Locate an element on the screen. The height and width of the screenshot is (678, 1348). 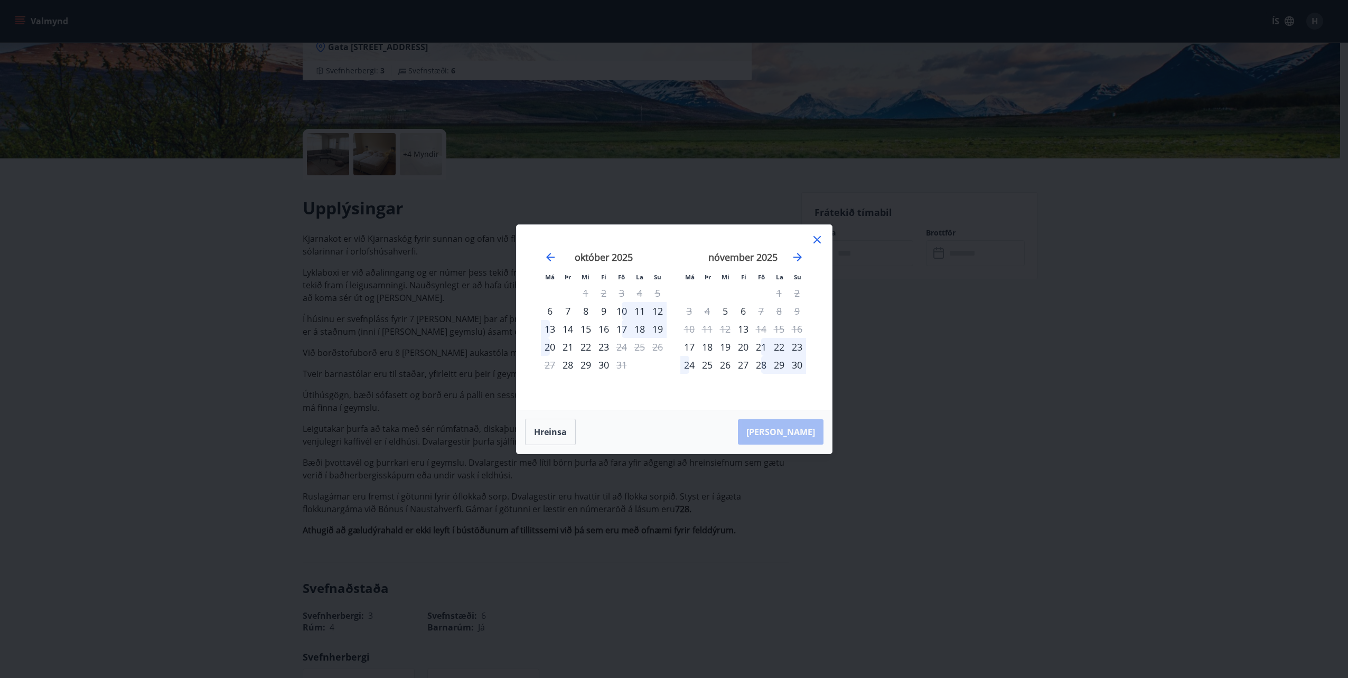
div: 9 is located at coordinates (604, 311).